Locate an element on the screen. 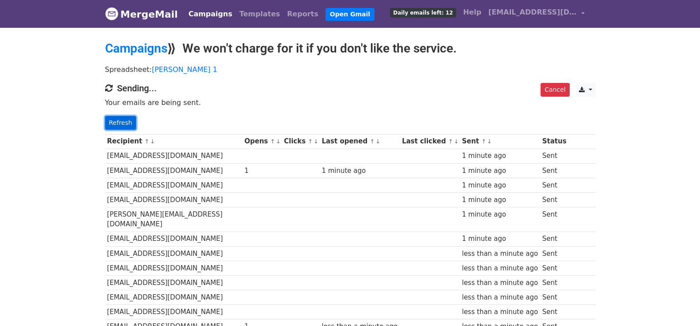  div: 1 is located at coordinates (262, 171).